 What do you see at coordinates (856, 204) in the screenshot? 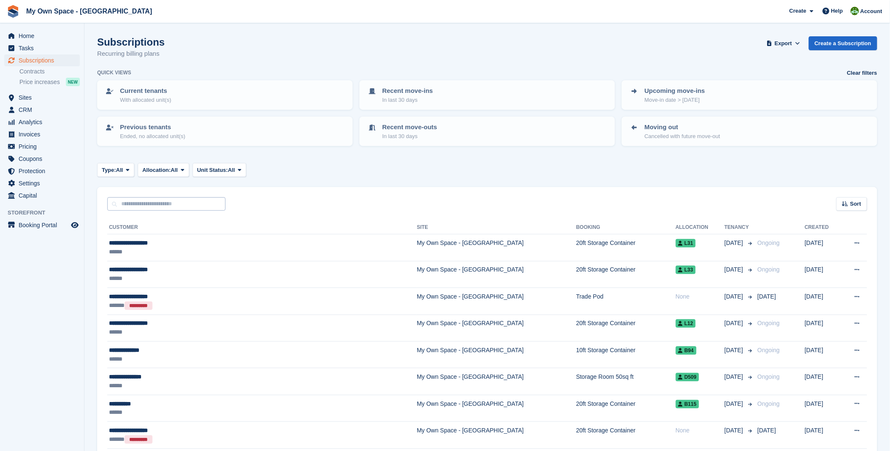
I see `span: Sort` at bounding box center [856, 204].